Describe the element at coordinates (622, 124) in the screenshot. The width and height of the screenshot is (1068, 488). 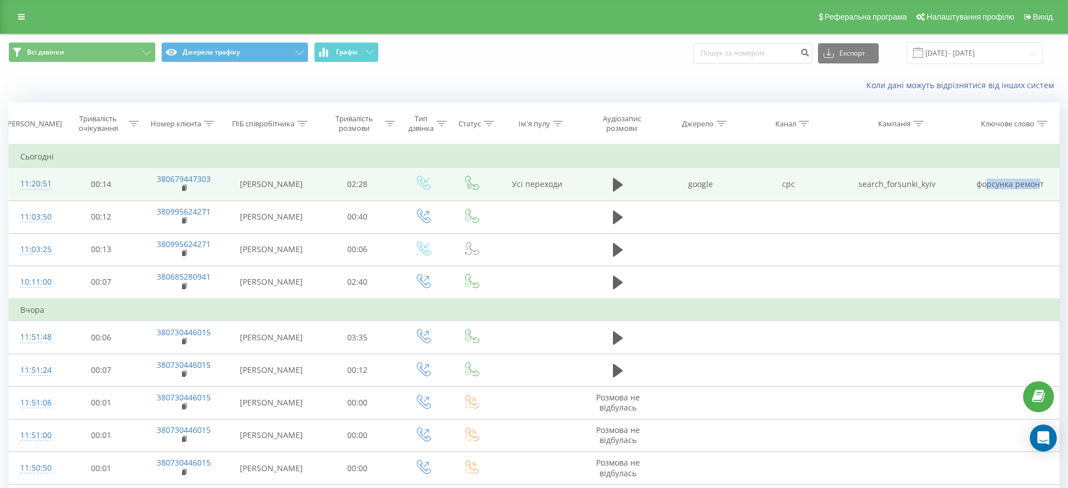
I see `div: Аудіозапис розмови` at that location.